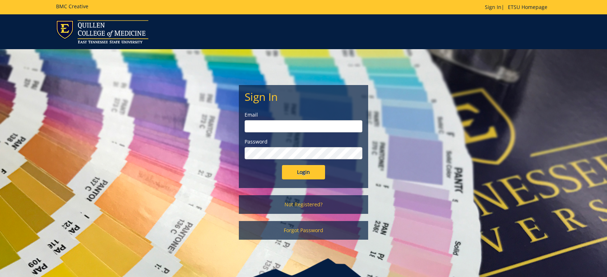 The height and width of the screenshot is (277, 607). Describe the element at coordinates (102, 32) in the screenshot. I see `img: ETSU logo` at that location.